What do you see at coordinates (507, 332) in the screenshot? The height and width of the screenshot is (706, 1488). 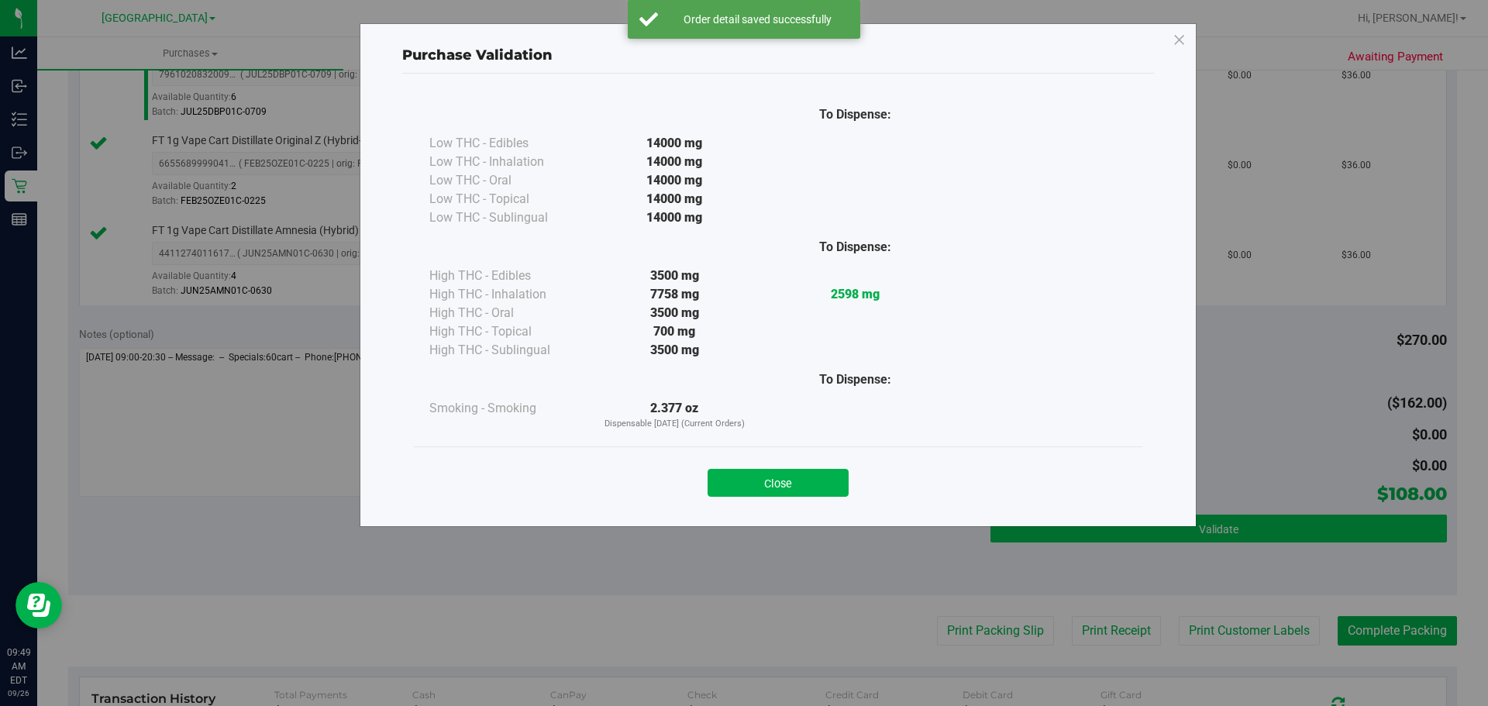 I see `div: High THC - Topical` at bounding box center [507, 332].